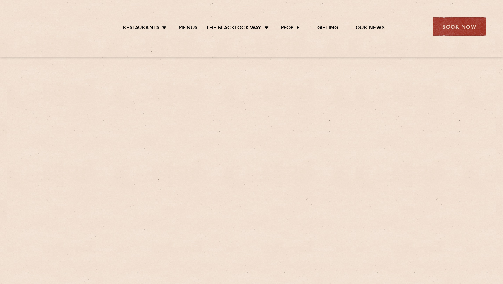 This screenshot has width=503, height=284. What do you see at coordinates (188, 29) in the screenshot?
I see `a: Menus` at bounding box center [188, 29].